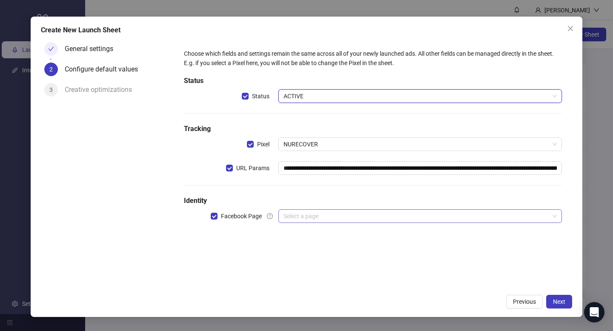 The height and width of the screenshot is (331, 613). Describe the element at coordinates (559, 302) in the screenshot. I see `button: Next` at that location.